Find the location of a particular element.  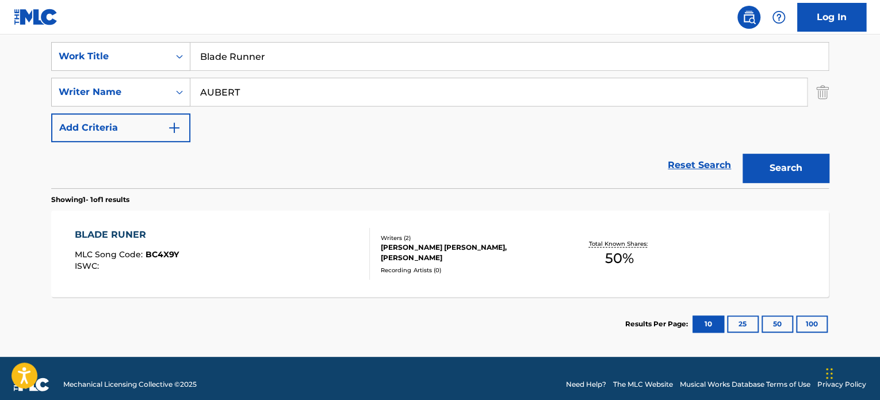

span: Mechanical Licensing Collective © 2025 is located at coordinates (130, 384).